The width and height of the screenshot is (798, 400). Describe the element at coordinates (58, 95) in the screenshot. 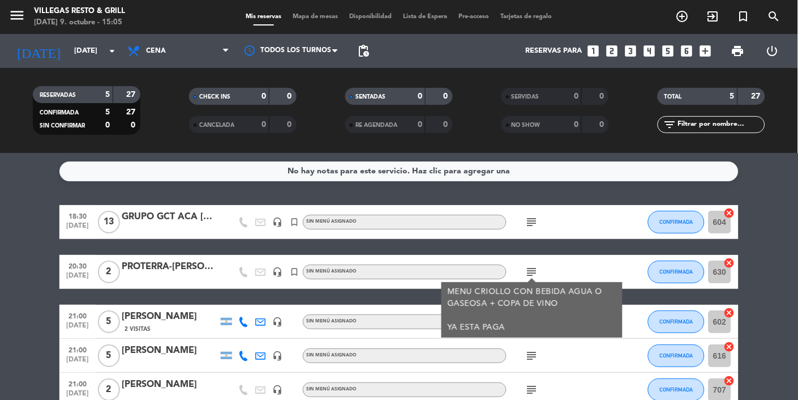

I see `span: RESERVADAS` at that location.